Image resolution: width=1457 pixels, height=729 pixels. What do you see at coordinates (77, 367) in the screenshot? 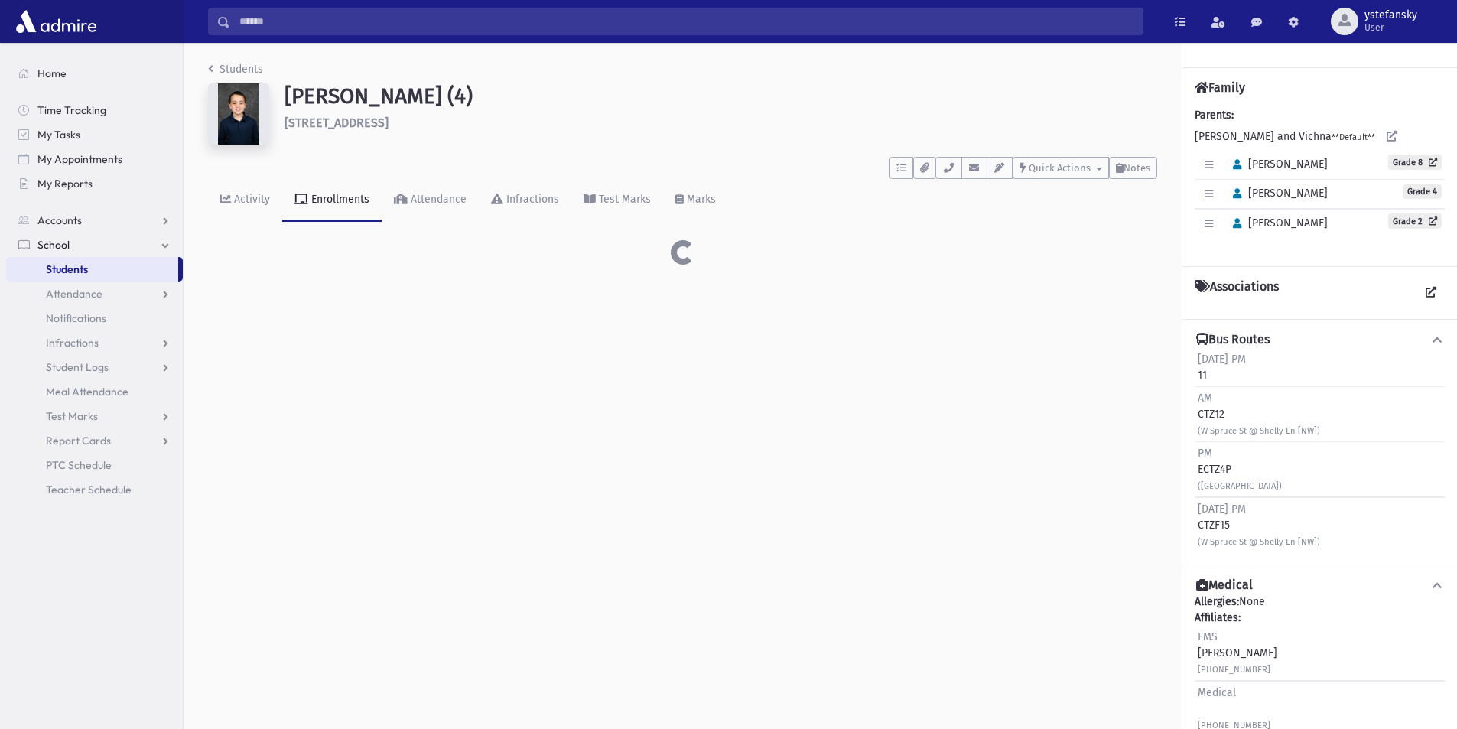
I see `span: Student Logs` at bounding box center [77, 367].